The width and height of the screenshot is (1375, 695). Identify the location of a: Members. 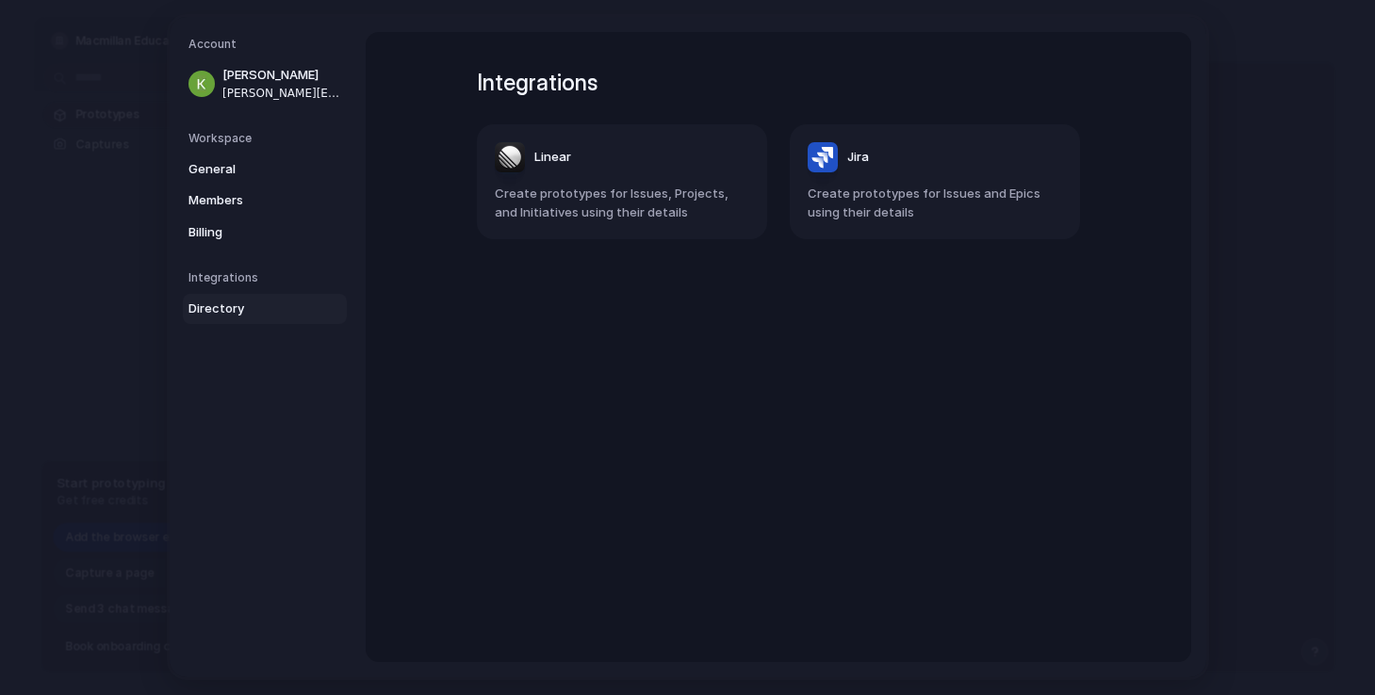
(265, 201).